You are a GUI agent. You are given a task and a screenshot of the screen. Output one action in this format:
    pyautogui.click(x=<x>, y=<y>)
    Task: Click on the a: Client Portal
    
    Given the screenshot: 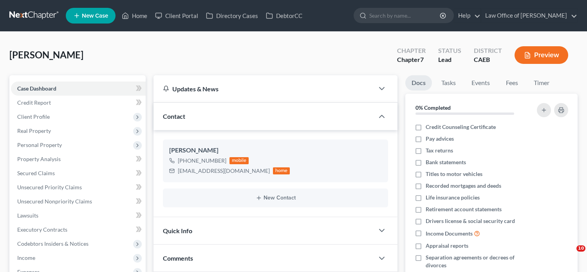 What is the action you would take?
    pyautogui.click(x=177, y=16)
    